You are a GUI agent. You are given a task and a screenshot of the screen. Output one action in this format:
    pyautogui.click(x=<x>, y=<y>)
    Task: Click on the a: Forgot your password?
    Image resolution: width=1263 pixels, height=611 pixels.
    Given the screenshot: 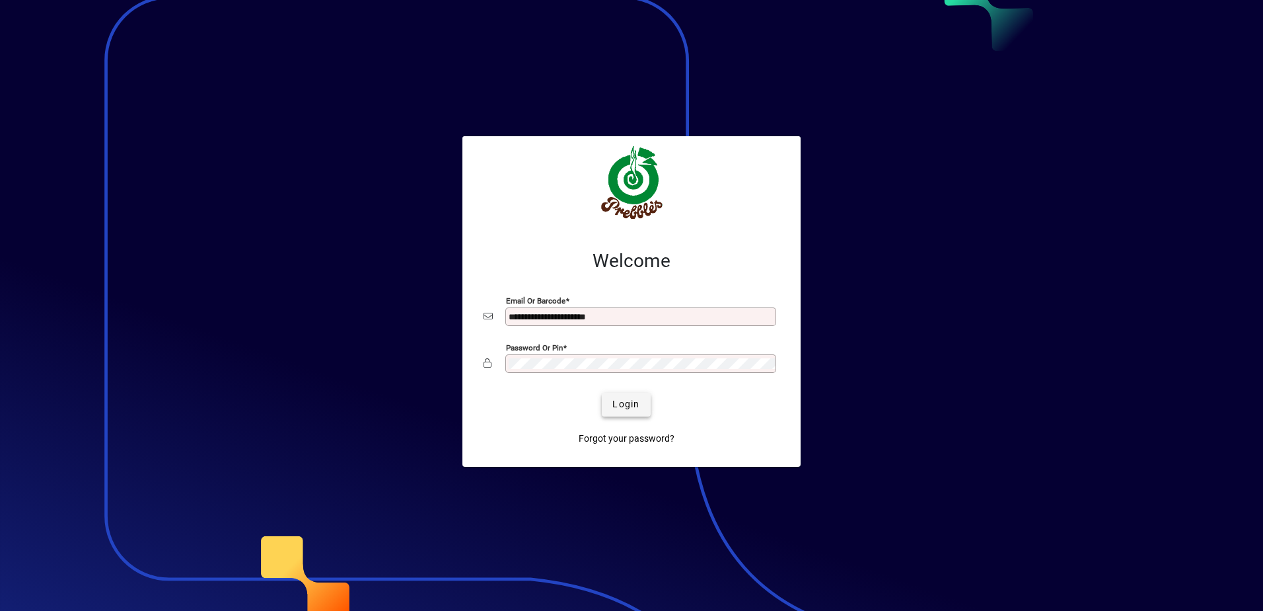 What is the action you would take?
    pyautogui.click(x=626, y=439)
    